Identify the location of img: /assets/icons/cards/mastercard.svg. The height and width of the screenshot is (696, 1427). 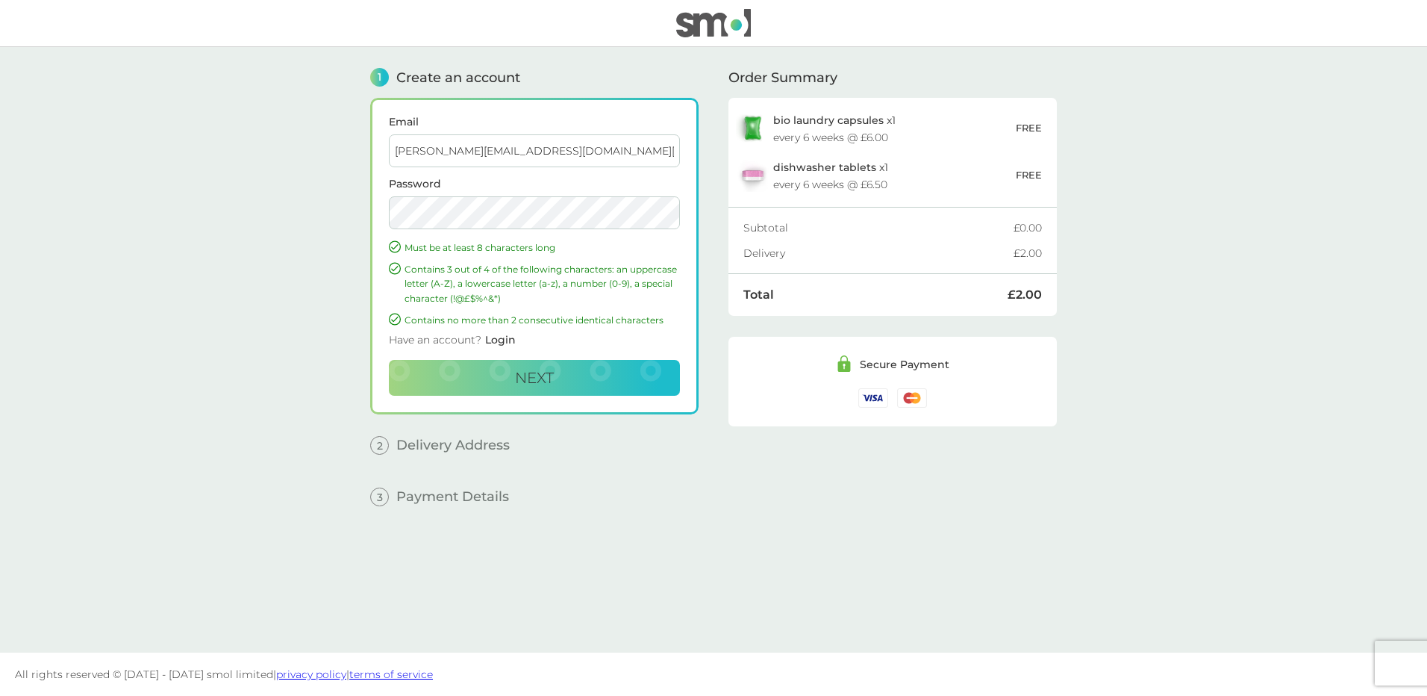
(912, 397).